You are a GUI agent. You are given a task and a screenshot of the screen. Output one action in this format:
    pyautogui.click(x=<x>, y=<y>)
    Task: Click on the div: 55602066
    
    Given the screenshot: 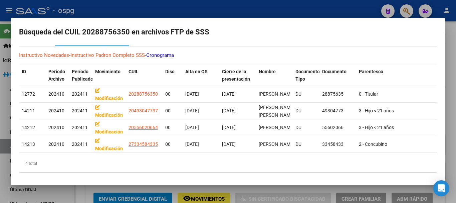 What is the action you would take?
    pyautogui.click(x=338, y=127)
    